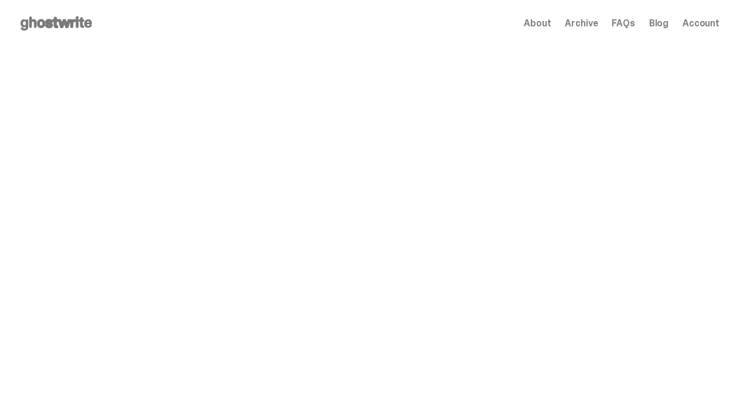  I want to click on a: Blog, so click(659, 23).